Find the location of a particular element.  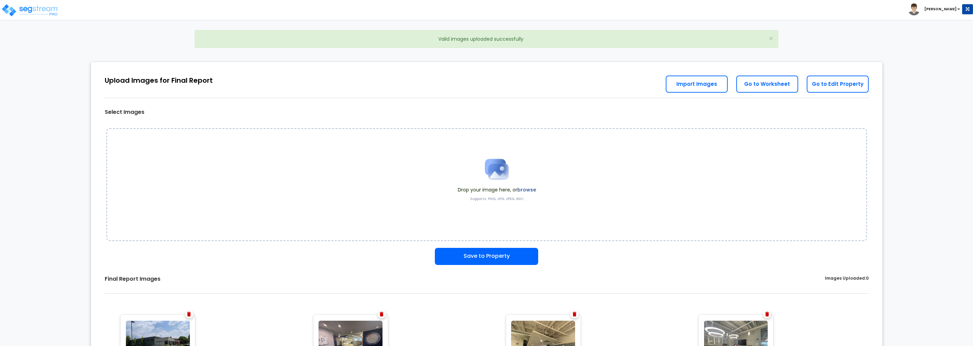

img: Upload Icon is located at coordinates (497, 169).